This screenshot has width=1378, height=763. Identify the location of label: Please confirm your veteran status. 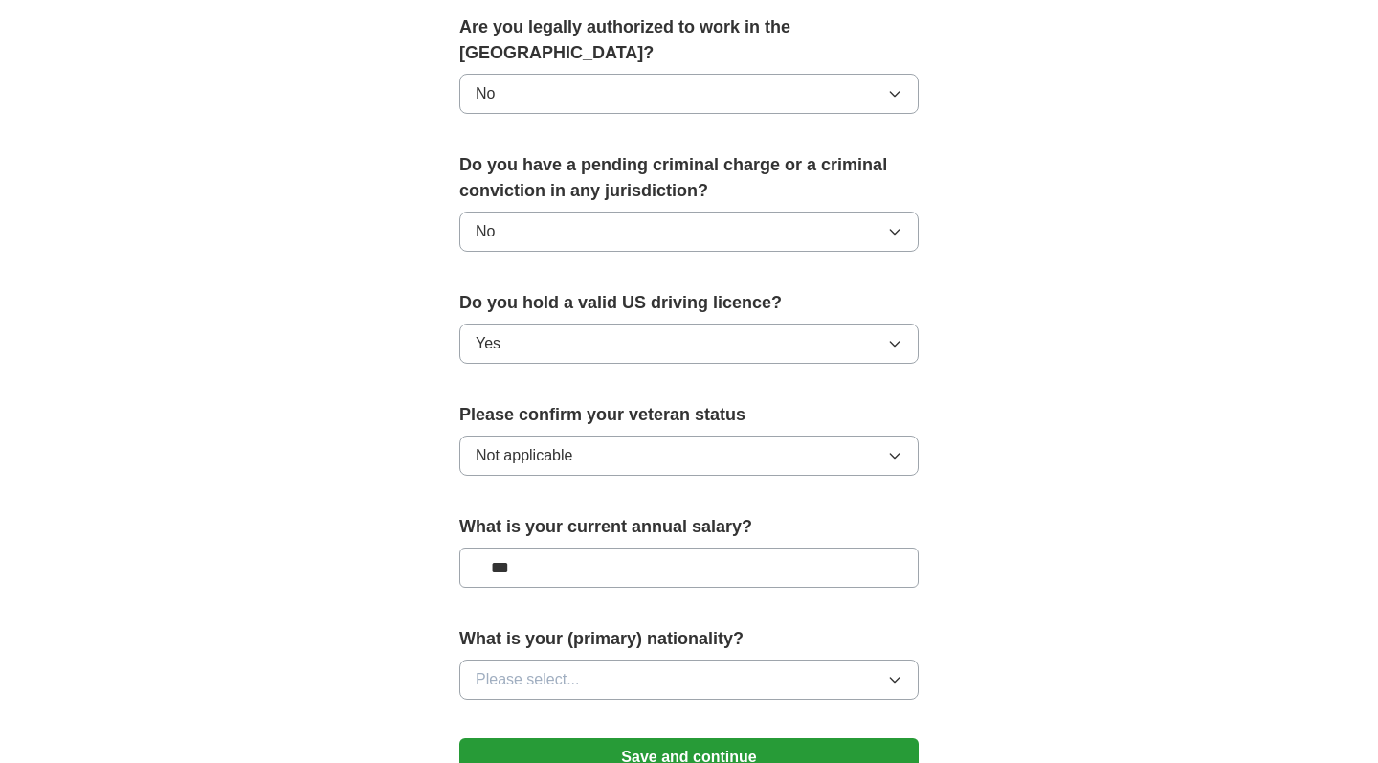
(689, 414).